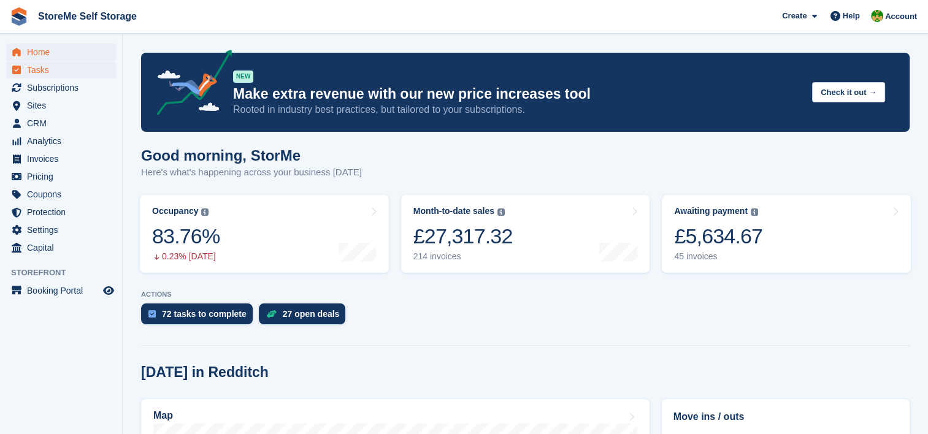 This screenshot has width=928, height=434. I want to click on p: Rooted in industry best practices, but tailored to your subscriptions., so click(518, 110).